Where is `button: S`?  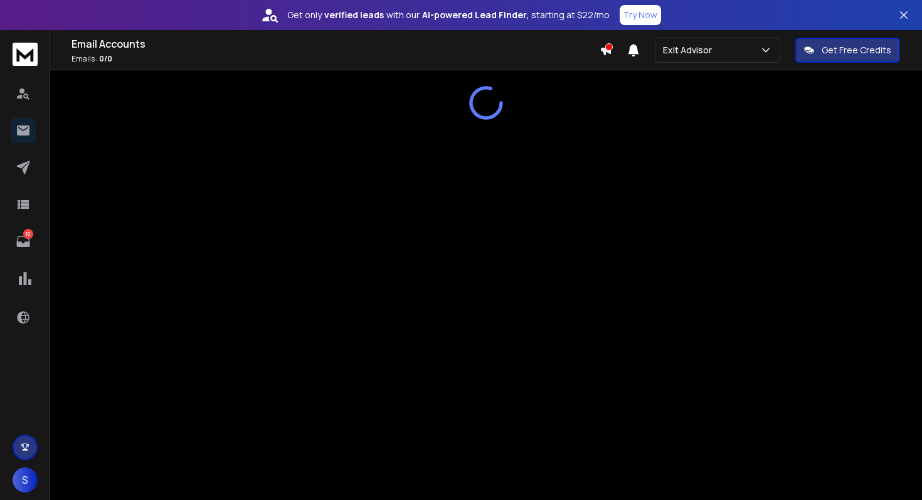 button: S is located at coordinates (25, 480).